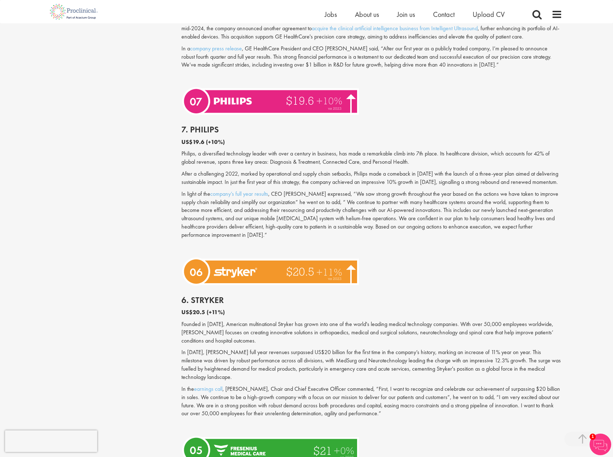 Image resolution: width=613 pixels, height=457 pixels. What do you see at coordinates (239, 194) in the screenshot?
I see `a: company’s full year results` at bounding box center [239, 194].